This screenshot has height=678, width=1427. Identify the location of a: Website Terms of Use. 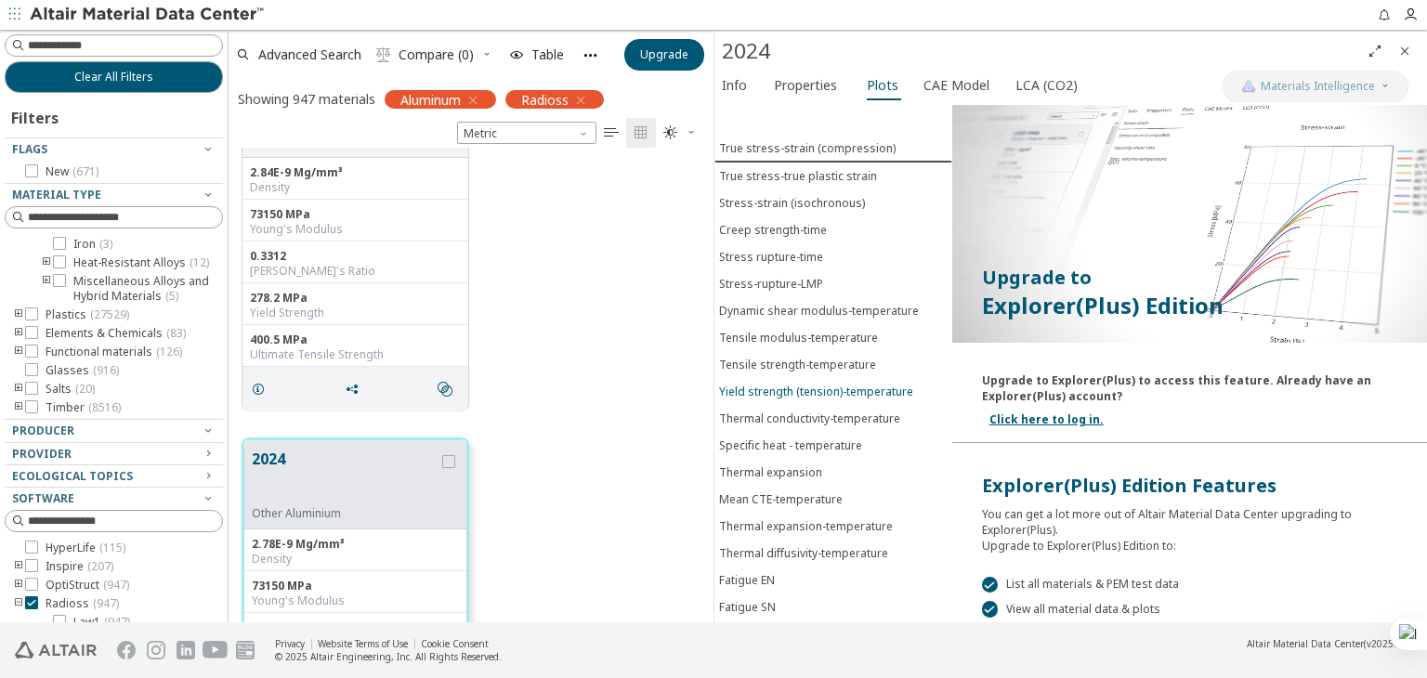
(362, 644).